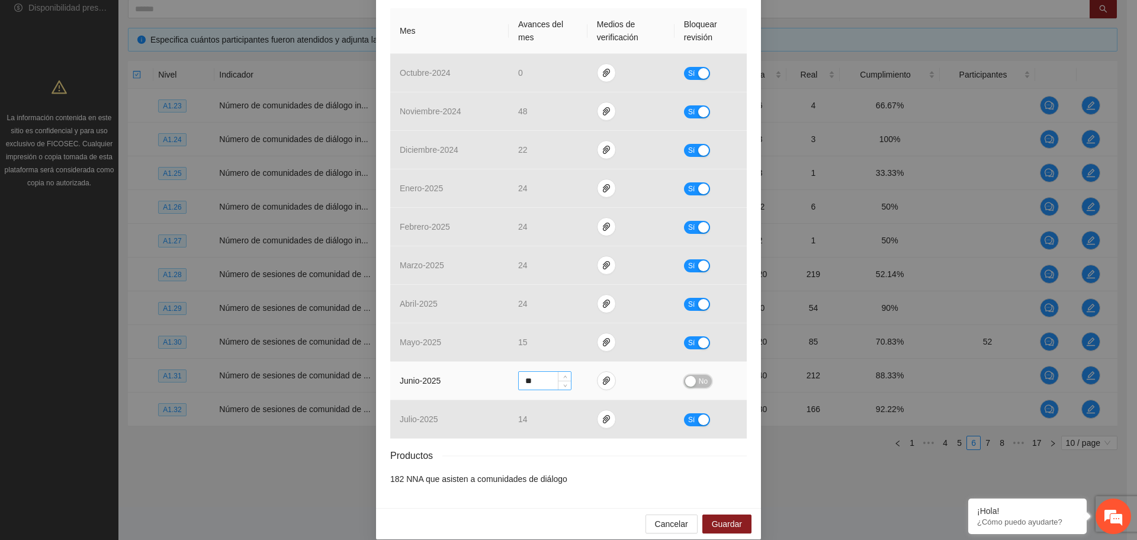 This screenshot has height=540, width=1137. I want to click on span: Guardar, so click(727, 524).